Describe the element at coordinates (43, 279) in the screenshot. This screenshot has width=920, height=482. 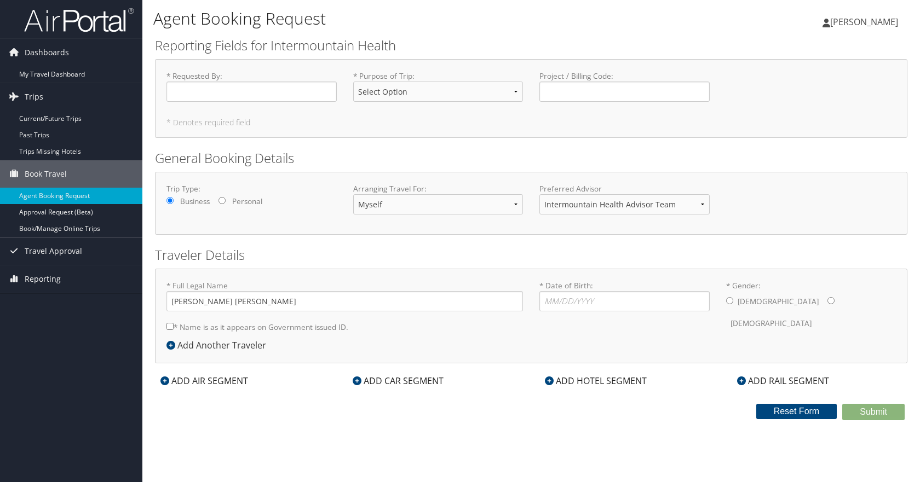
I see `span: Reporting` at that location.